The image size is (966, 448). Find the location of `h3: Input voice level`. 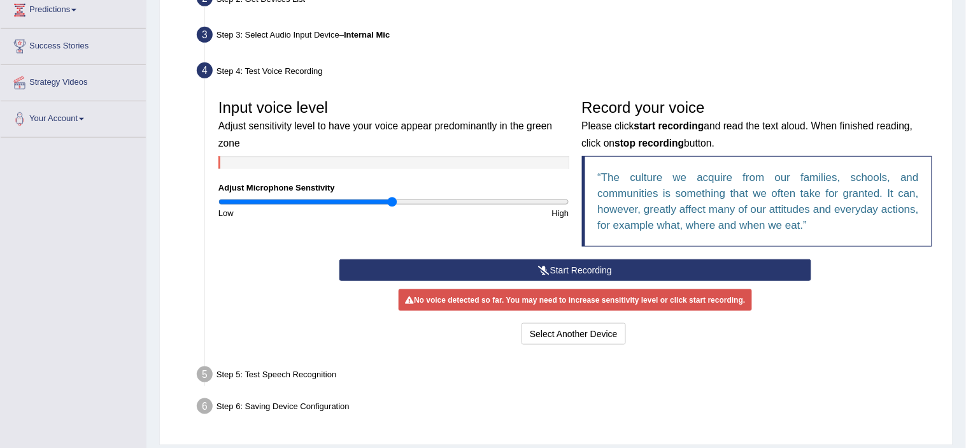

h3: Input voice level is located at coordinates (394, 124).